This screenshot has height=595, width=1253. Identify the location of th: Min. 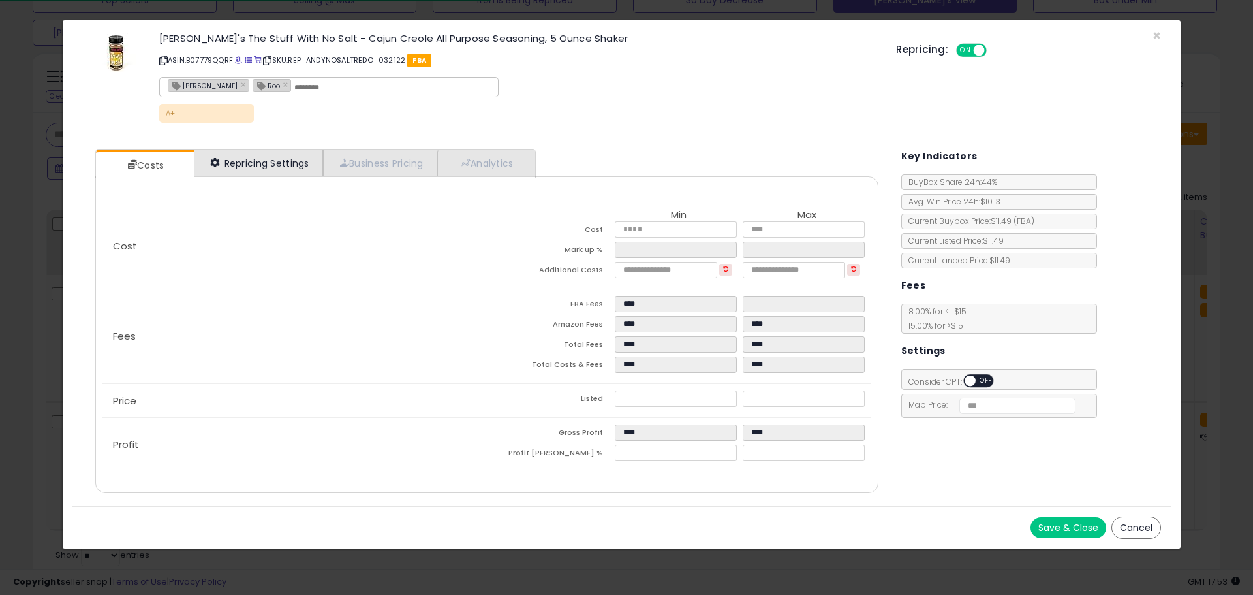
(679, 215).